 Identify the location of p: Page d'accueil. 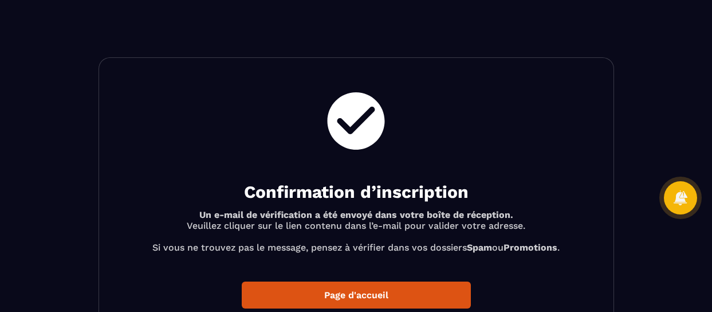
(357, 295).